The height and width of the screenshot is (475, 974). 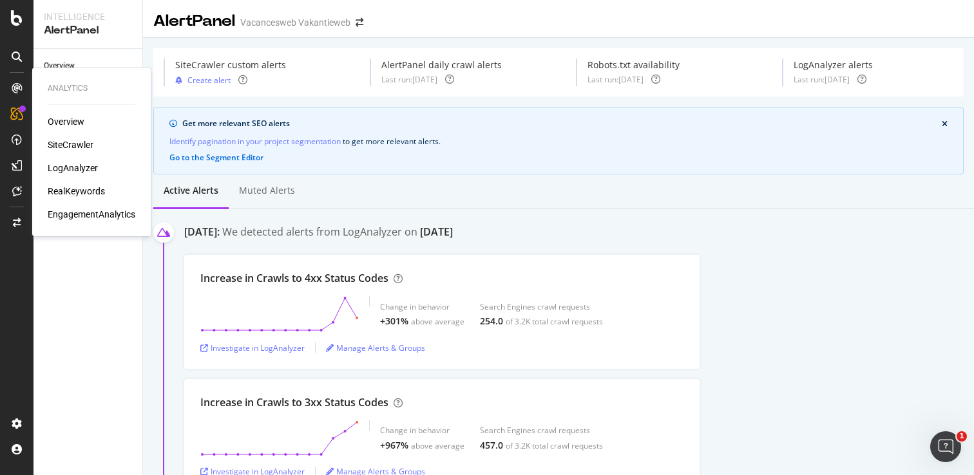 What do you see at coordinates (209, 80) in the screenshot?
I see `div: Create alert` at bounding box center [209, 80].